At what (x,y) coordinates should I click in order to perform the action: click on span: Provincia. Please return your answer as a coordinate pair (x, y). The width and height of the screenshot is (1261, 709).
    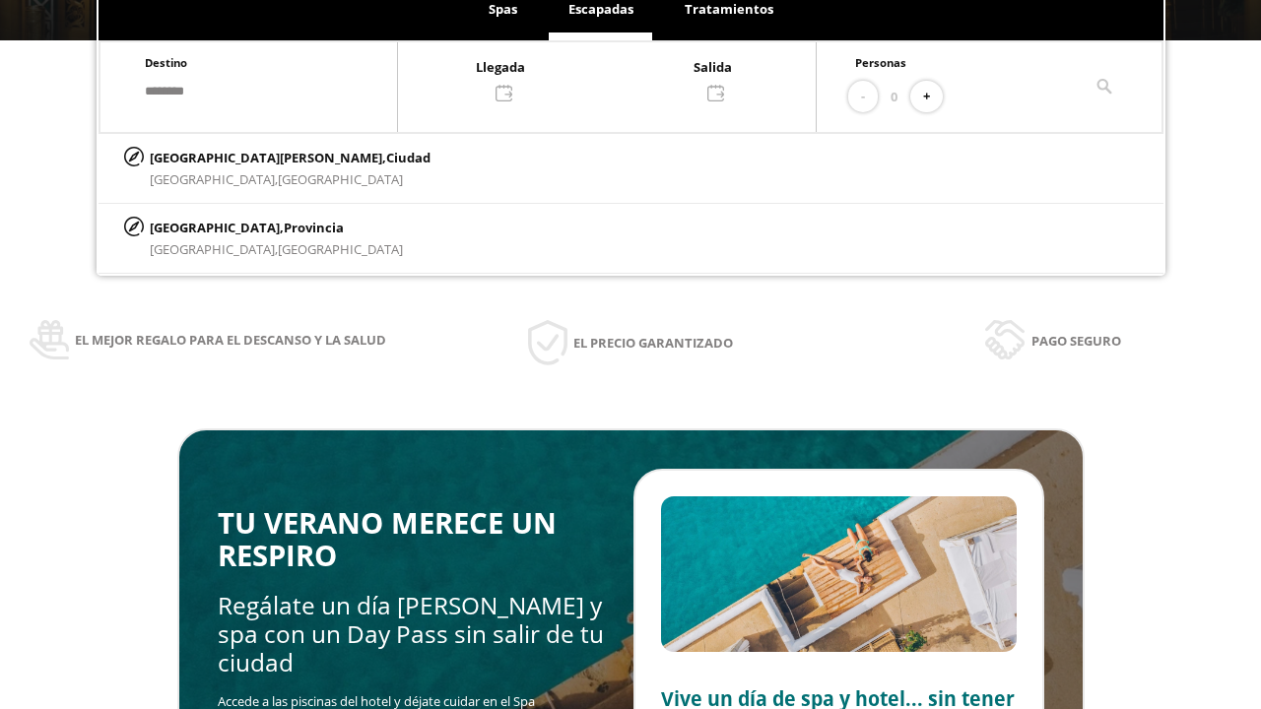
    Looking at the image, I should click on (313, 228).